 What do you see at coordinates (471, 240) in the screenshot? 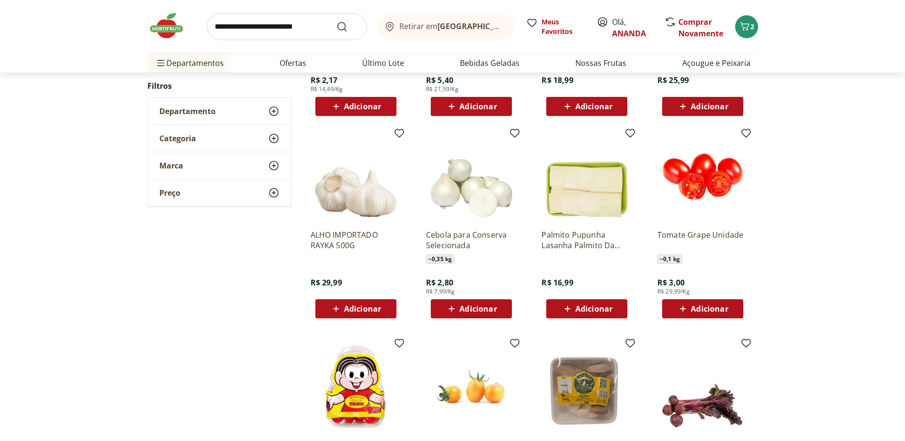
I see `a: Cebola para Conserva Selecionada` at bounding box center [471, 240].